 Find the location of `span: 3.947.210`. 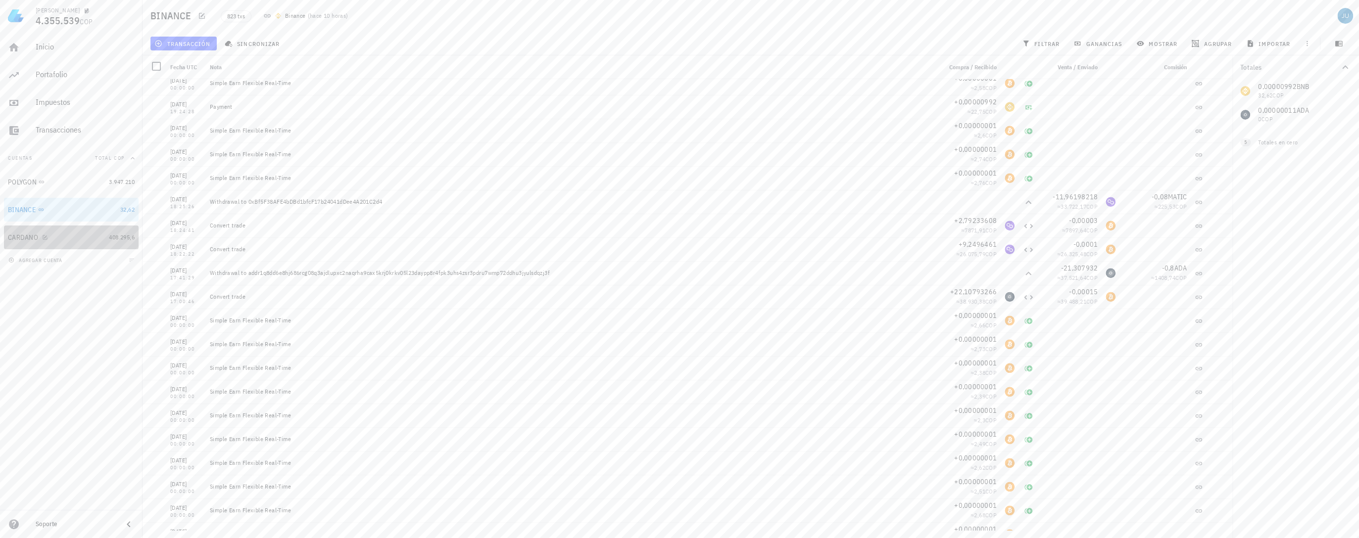

span: 3.947.210 is located at coordinates (122, 182).